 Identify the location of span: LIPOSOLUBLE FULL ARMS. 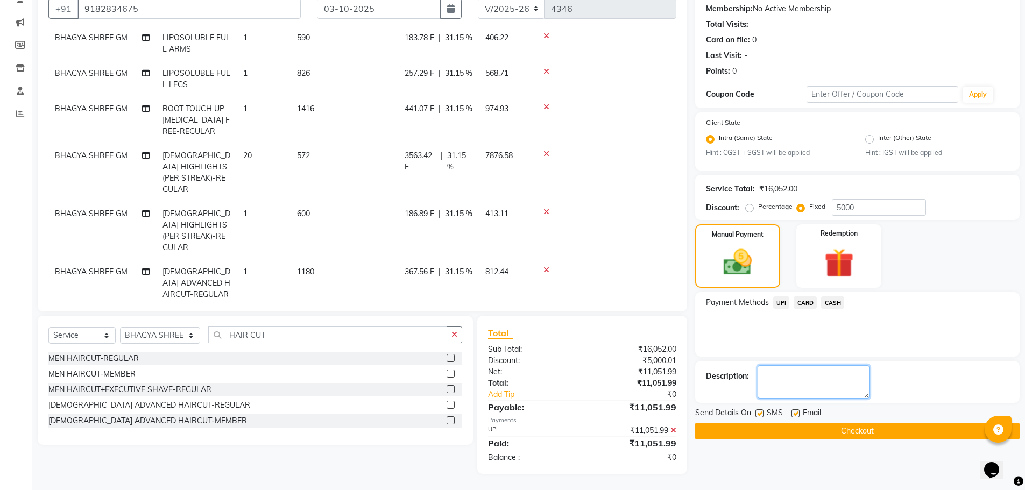
(196, 43).